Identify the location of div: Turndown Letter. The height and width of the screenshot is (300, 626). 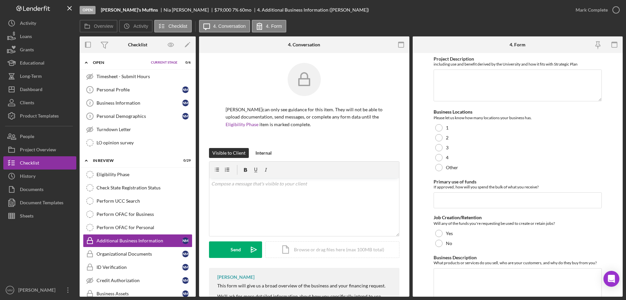
(144, 130).